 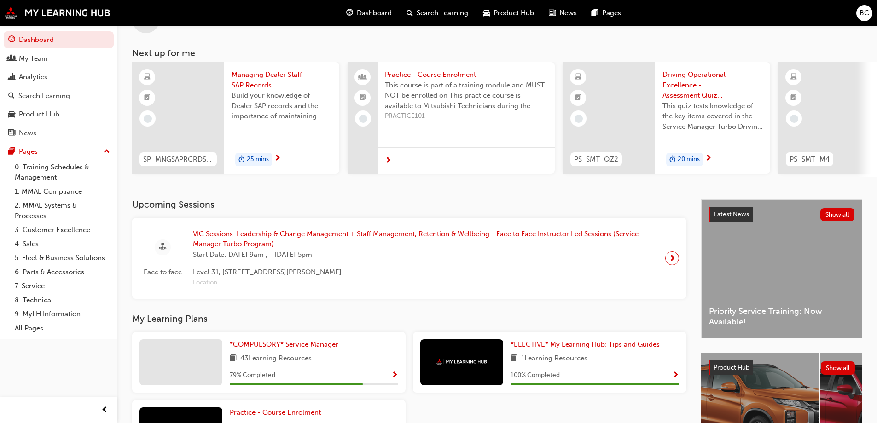 What do you see at coordinates (286, 344) in the screenshot?
I see `a: *COMPULSORY* Service Manager` at bounding box center [286, 344].